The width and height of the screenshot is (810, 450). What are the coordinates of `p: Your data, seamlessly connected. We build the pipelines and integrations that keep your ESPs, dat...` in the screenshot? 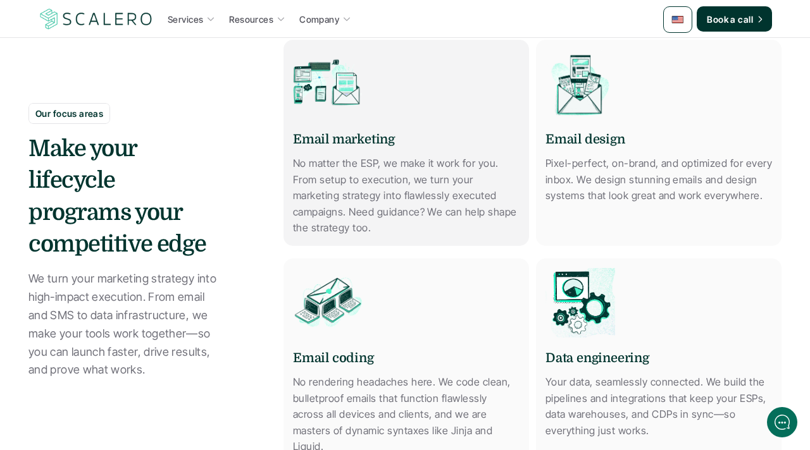 It's located at (659, 407).